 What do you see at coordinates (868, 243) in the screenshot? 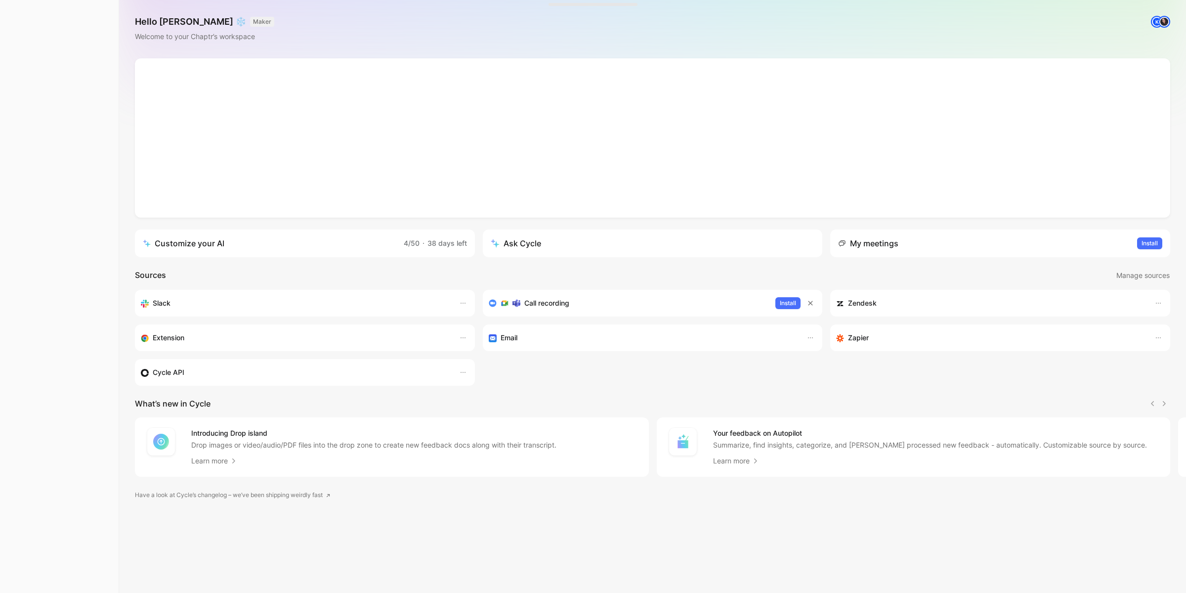
I see `div: My meetings` at bounding box center [868, 243].